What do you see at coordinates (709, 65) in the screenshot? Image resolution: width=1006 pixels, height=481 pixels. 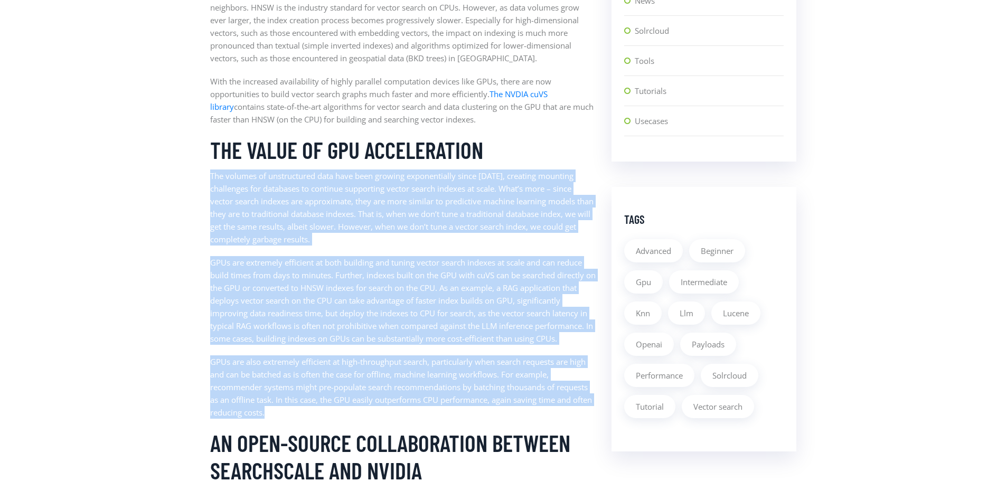 I see `a: Tools` at bounding box center [709, 65].